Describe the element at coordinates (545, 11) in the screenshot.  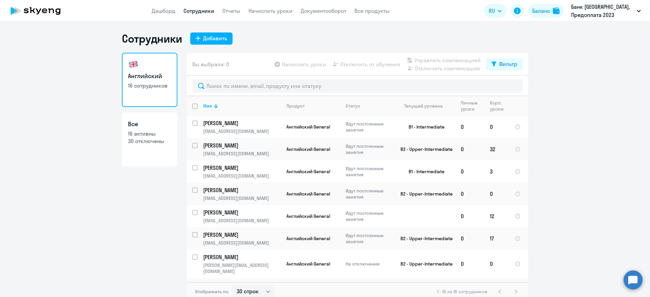
I see `button: Балансbalance` at that location.